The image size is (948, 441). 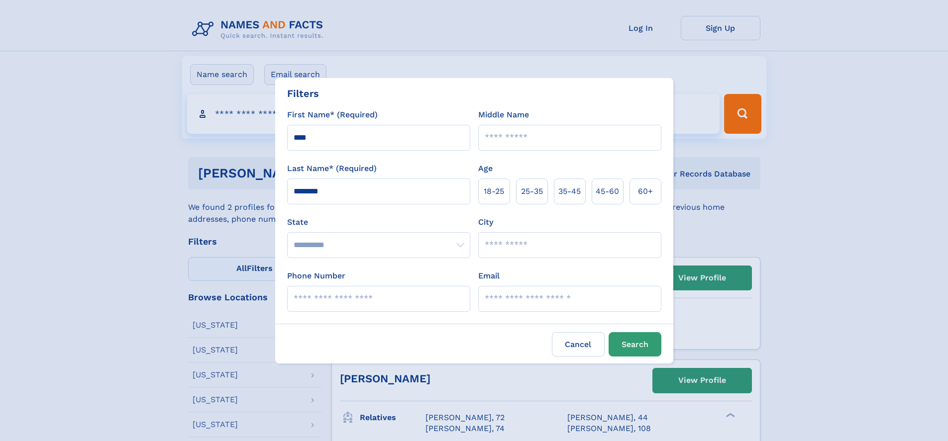 I want to click on label: Age, so click(x=485, y=169).